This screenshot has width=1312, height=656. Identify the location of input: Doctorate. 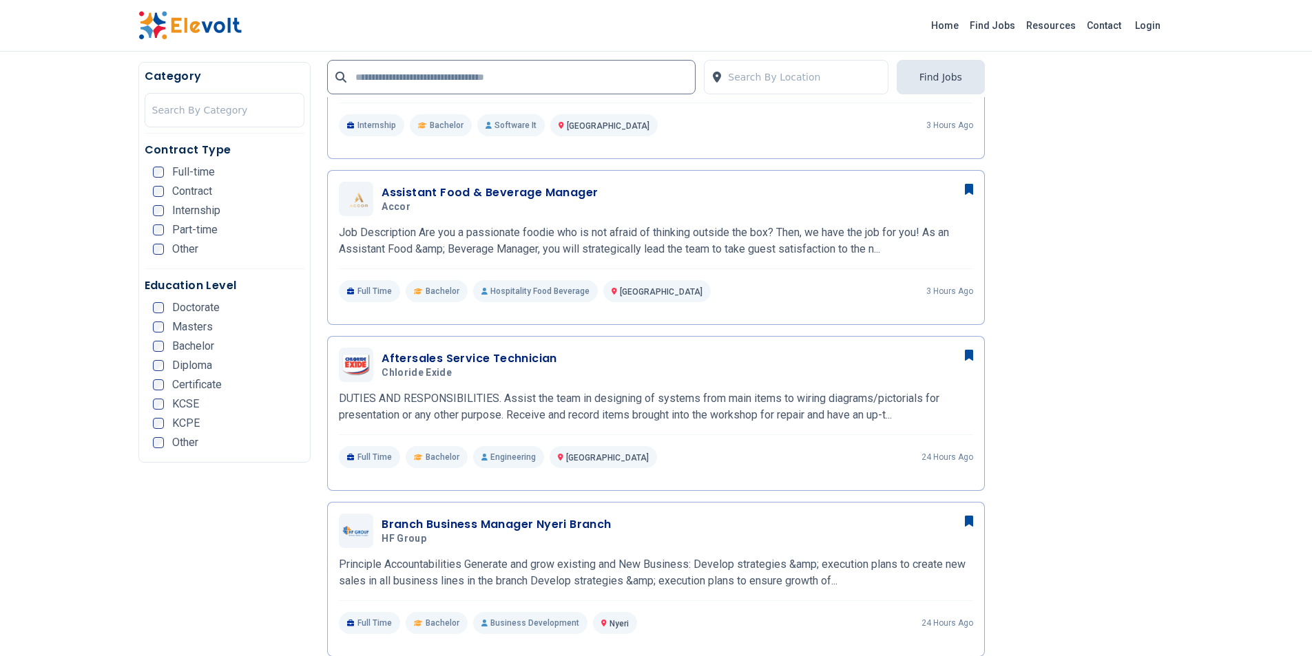
(158, 308).